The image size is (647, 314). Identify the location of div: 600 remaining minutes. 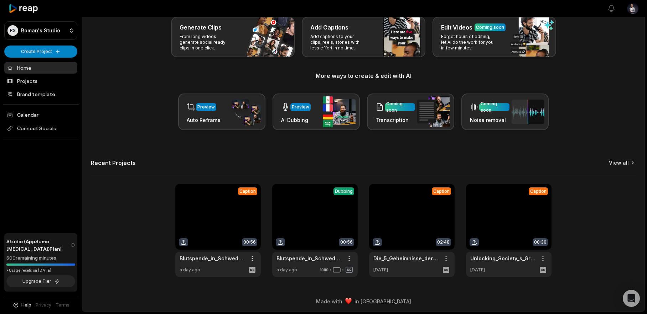
(41, 259).